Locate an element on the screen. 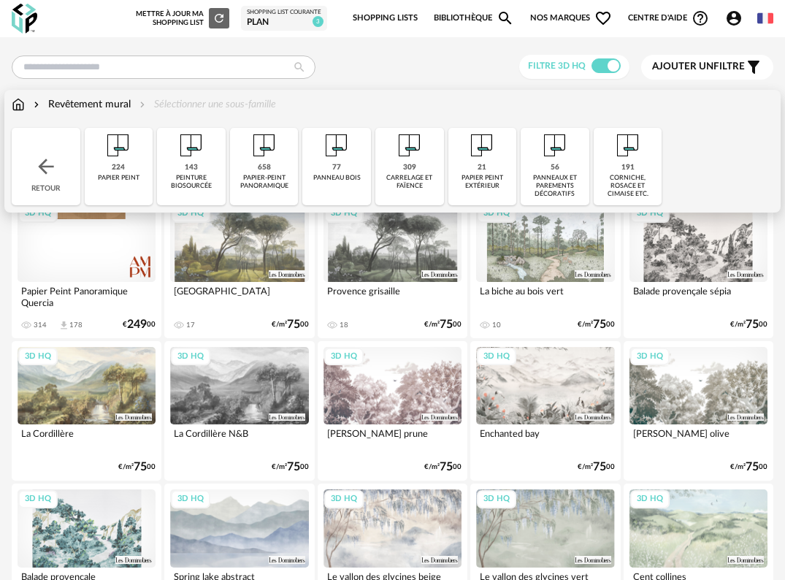 The width and height of the screenshot is (785, 580). div: 143 is located at coordinates (191, 167).